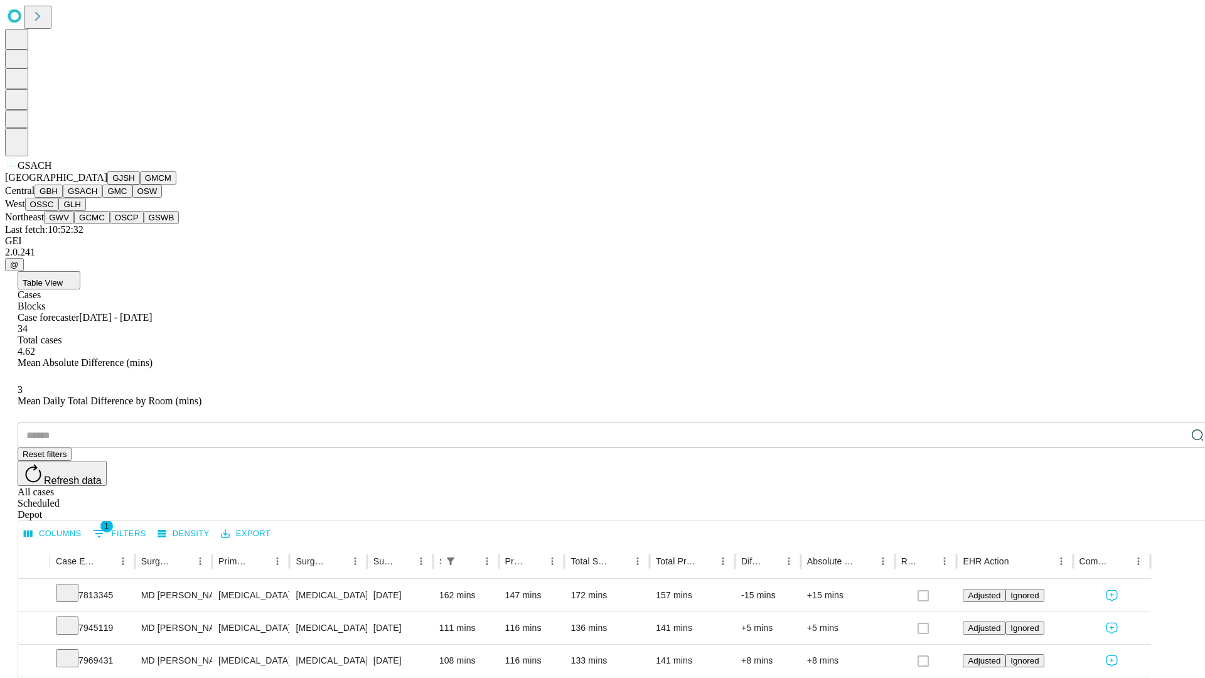  Describe the element at coordinates (147, 191) in the screenshot. I see `button: OSW` at that location.